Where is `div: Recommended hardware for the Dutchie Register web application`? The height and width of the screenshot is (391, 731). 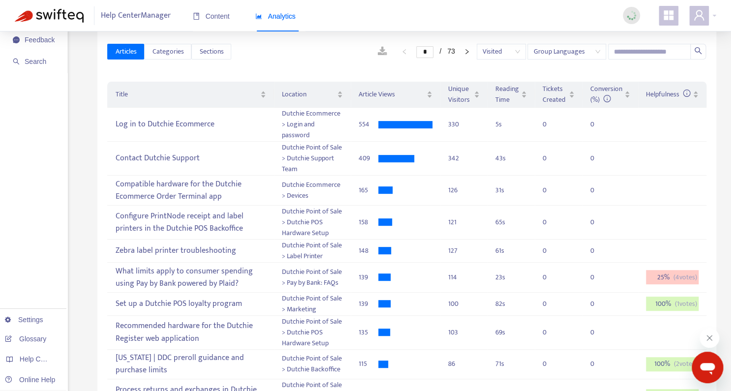
div: Recommended hardware for the Dutchie Register web application is located at coordinates (190, 332).